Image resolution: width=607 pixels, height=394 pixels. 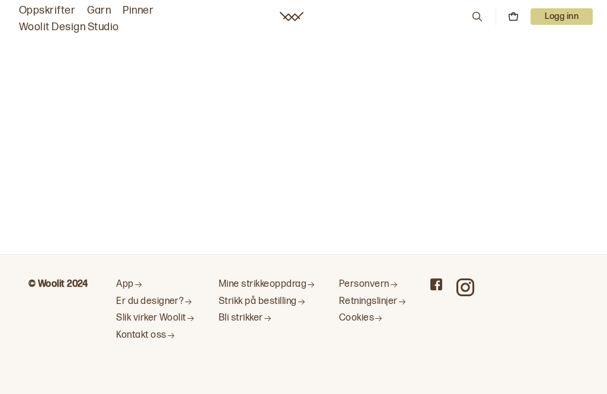 I want to click on a: Woolit, so click(x=292, y=17).